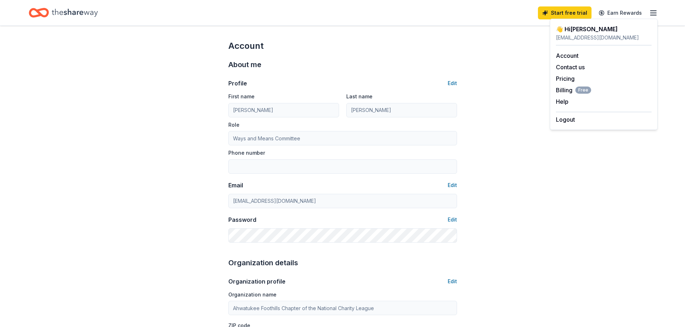 The height and width of the screenshot is (327, 685). Describe the element at coordinates (573, 90) in the screenshot. I see `button: BillingFree` at that location.